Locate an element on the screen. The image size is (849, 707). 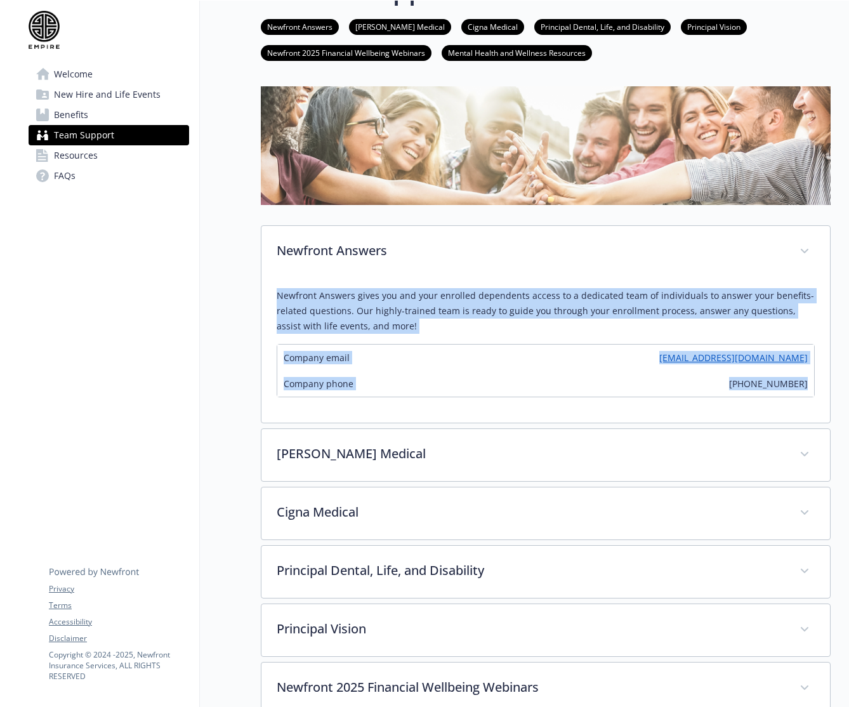
span: Resources is located at coordinates (76, 156).